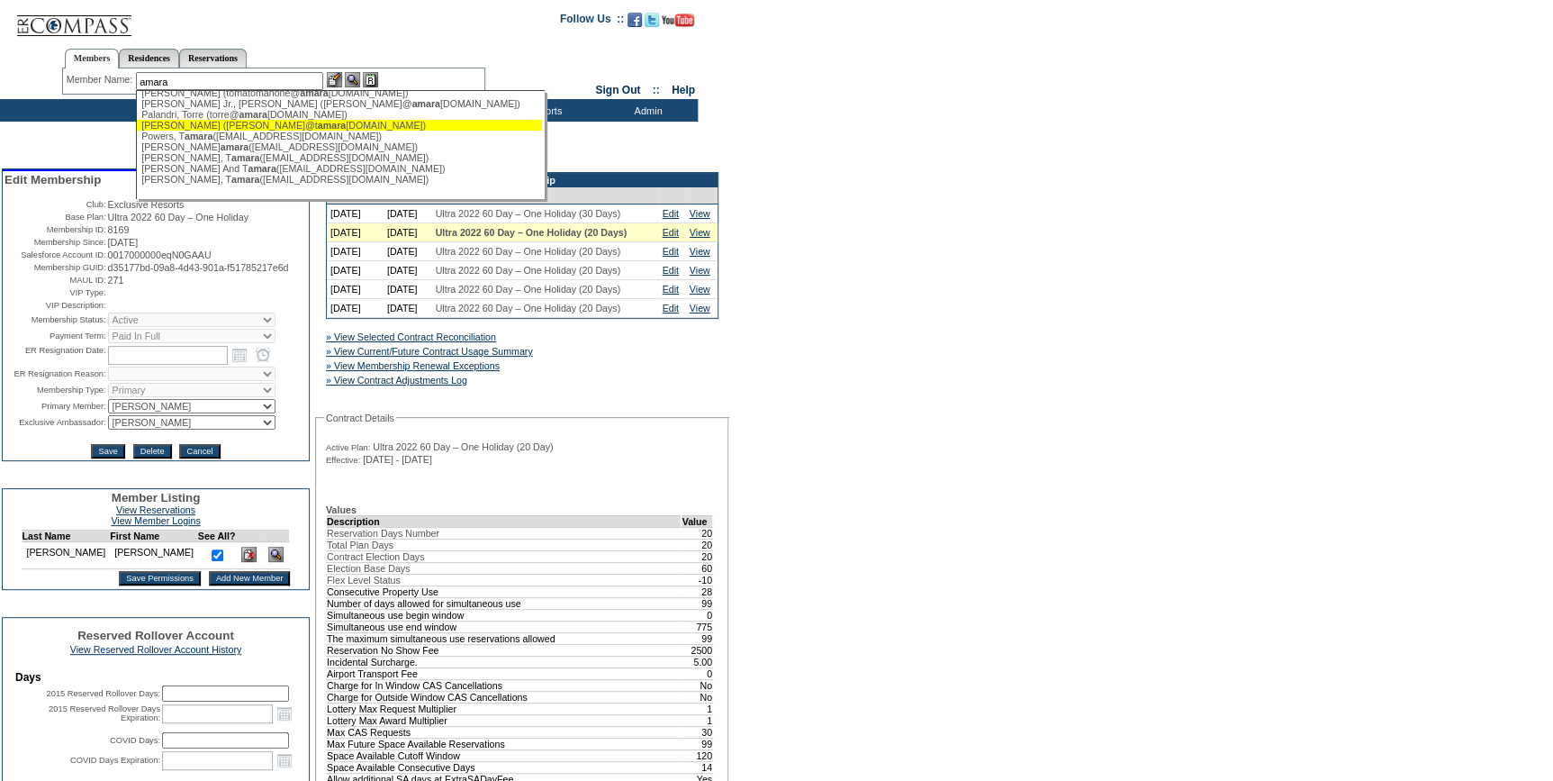  What do you see at coordinates (55, 305) in the screenshot?
I see `td: VIP Description:` at bounding box center [55, 305].